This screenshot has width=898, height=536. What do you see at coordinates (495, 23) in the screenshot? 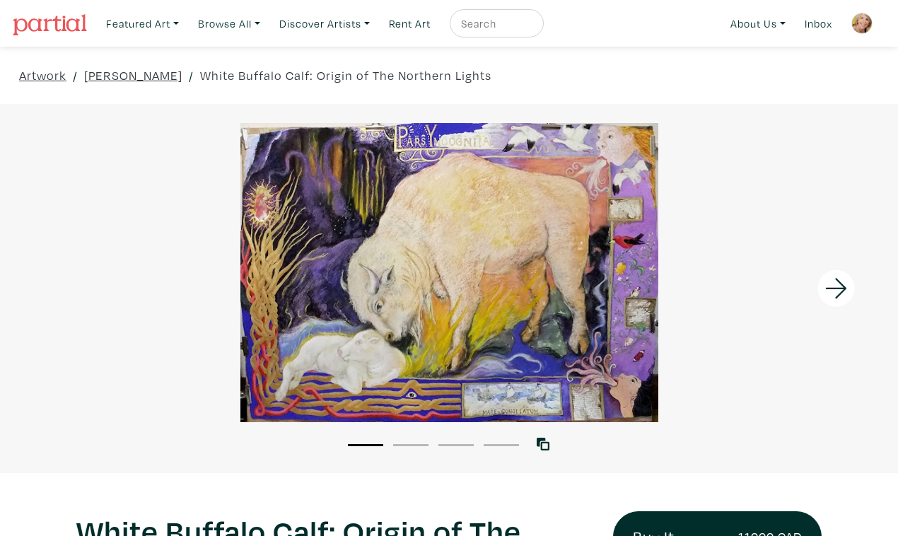
I see `input: Search` at bounding box center [495, 23].